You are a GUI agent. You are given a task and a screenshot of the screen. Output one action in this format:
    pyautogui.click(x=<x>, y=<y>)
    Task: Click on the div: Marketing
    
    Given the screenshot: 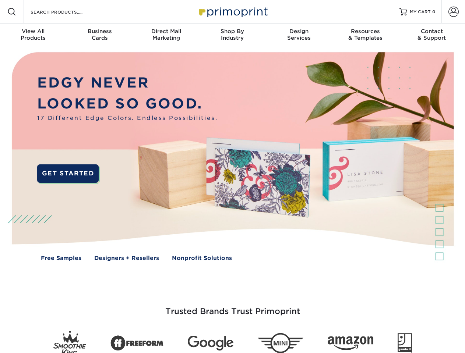 What is the action you would take?
    pyautogui.click(x=166, y=35)
    